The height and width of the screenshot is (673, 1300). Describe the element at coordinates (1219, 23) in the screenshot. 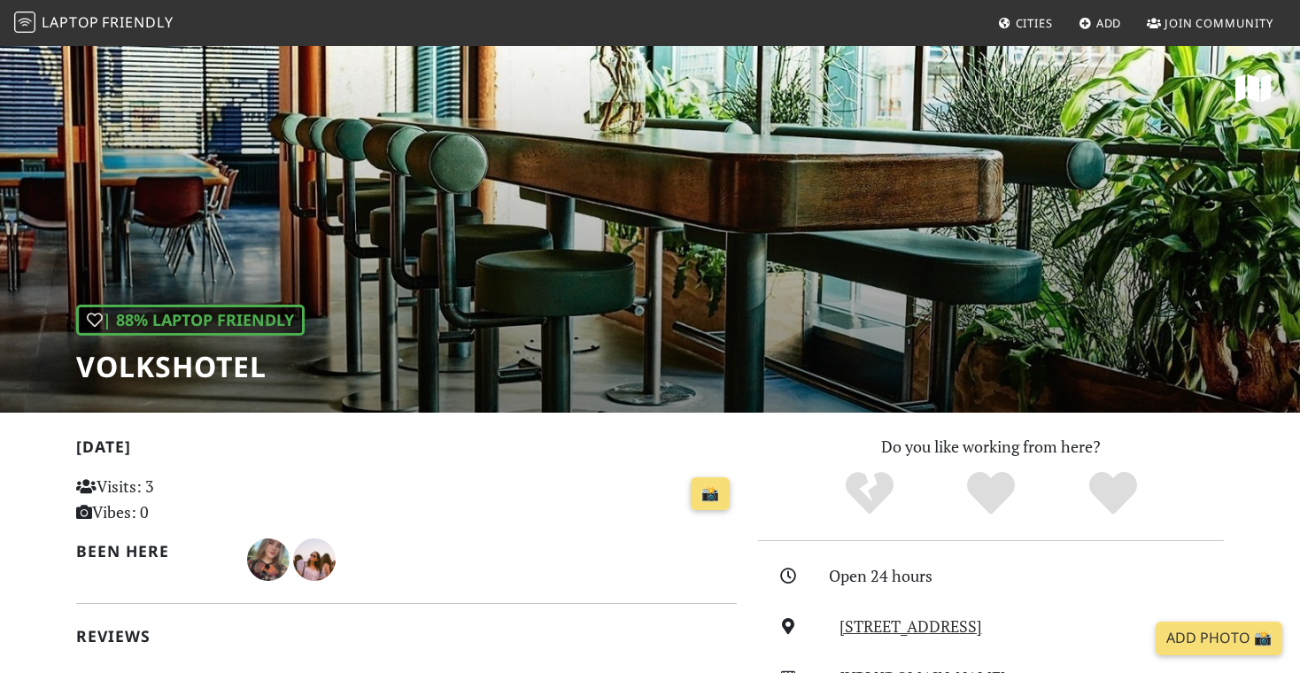

I see `span: Join Community` at that location.